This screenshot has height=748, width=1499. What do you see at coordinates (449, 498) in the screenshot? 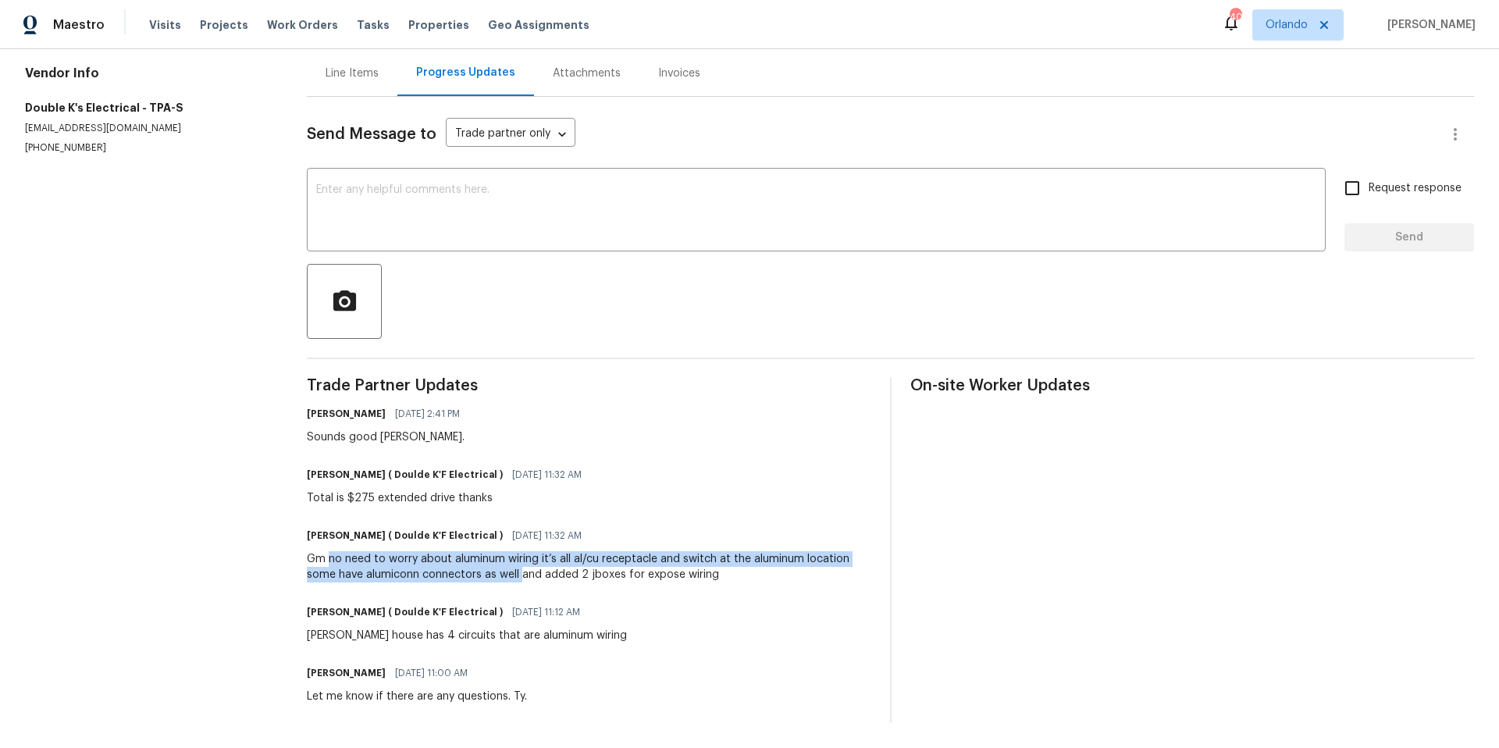
I see `div: Total is $275 extended drive thanks` at bounding box center [449, 498].